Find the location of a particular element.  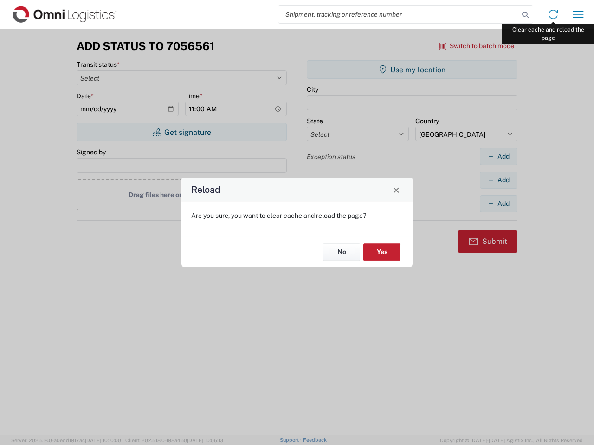

button: Yes is located at coordinates (382, 252).